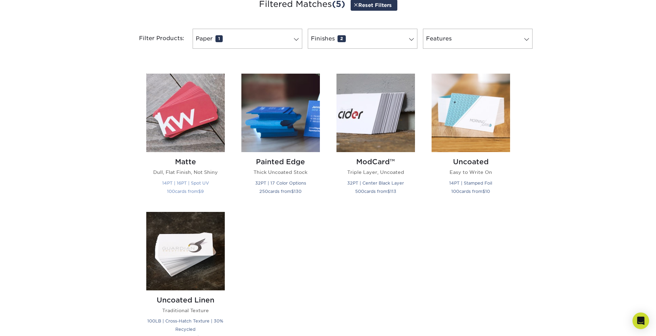 This screenshot has width=656, height=336. Describe the element at coordinates (155, 39) in the screenshot. I see `div: Filter Products:` at that location.